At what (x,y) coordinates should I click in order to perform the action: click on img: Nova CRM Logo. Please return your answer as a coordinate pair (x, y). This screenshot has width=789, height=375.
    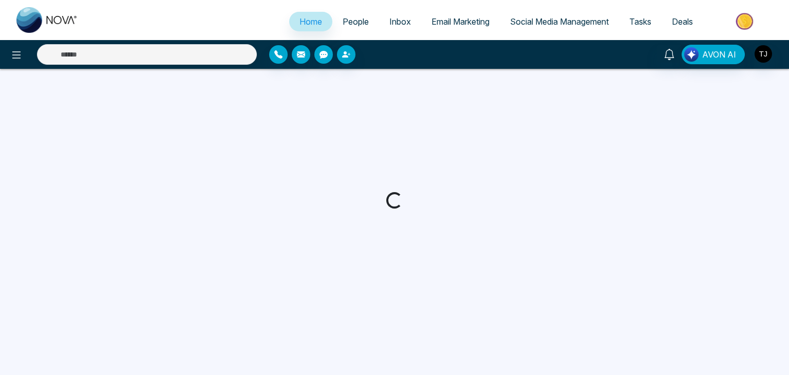
    Looking at the image, I should click on (47, 20).